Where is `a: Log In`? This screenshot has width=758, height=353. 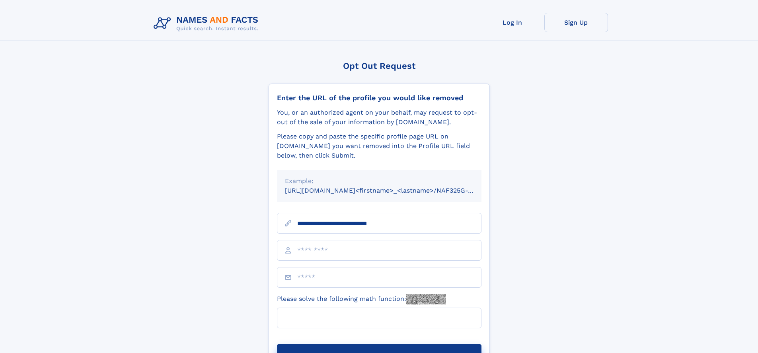 a: Log In is located at coordinates (513, 22).